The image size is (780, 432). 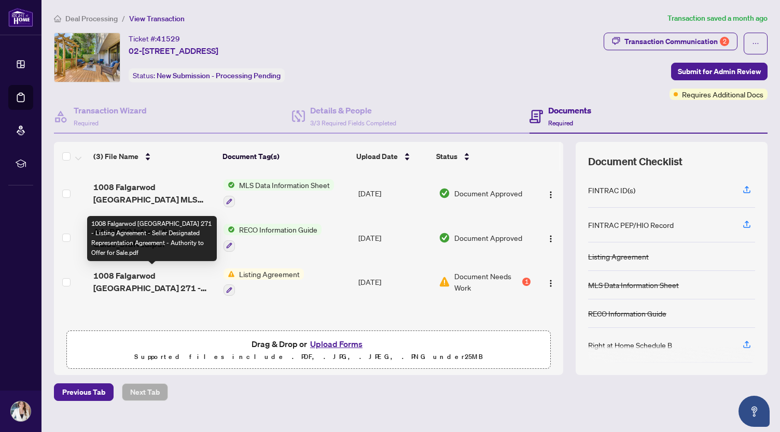 What do you see at coordinates (392, 157) in the screenshot?
I see `th: Upload Date` at bounding box center [392, 157].